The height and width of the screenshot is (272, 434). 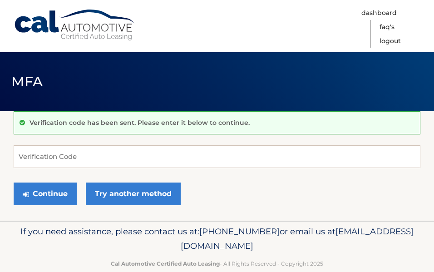 What do you see at coordinates (133, 194) in the screenshot?
I see `a: Try another method` at bounding box center [133, 194].